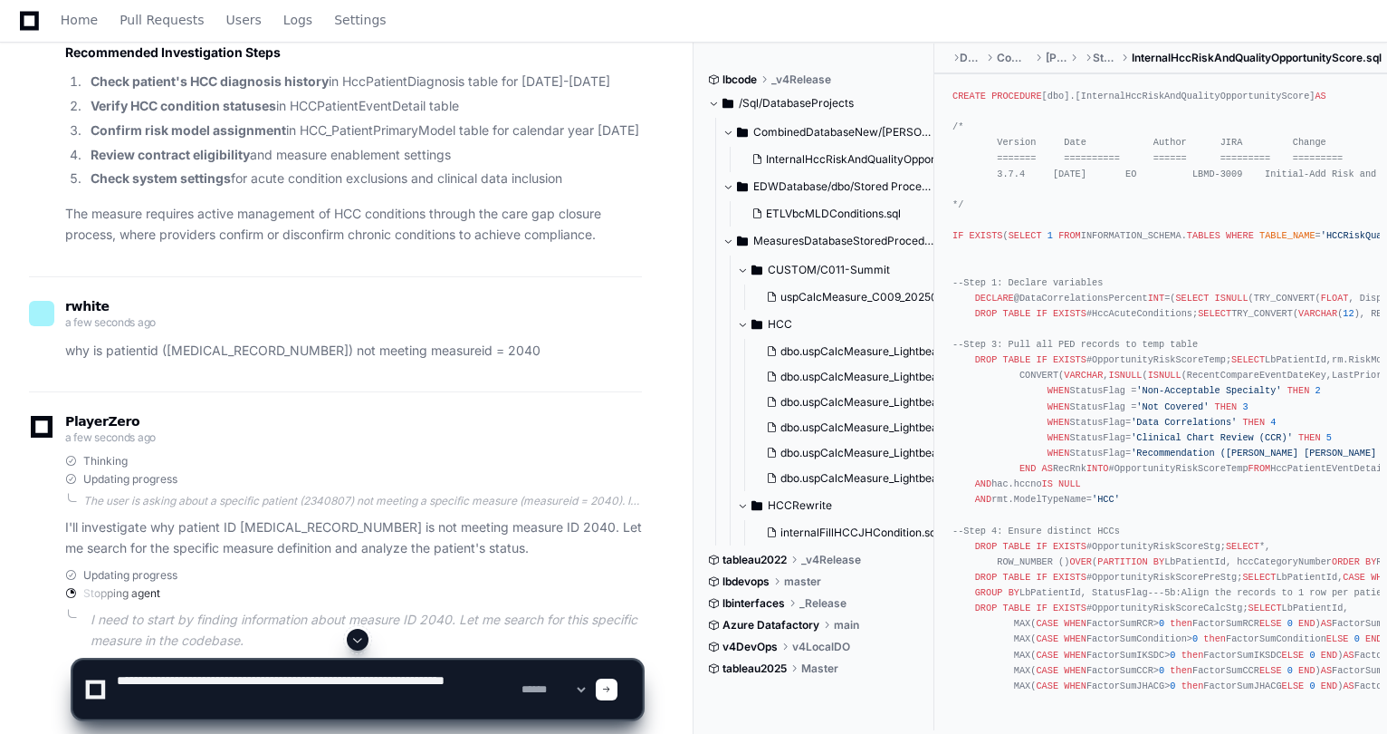 The width and height of the screenshot is (1387, 734). Describe the element at coordinates (1346, 561) in the screenshot. I see `span: ORDER` at that location.